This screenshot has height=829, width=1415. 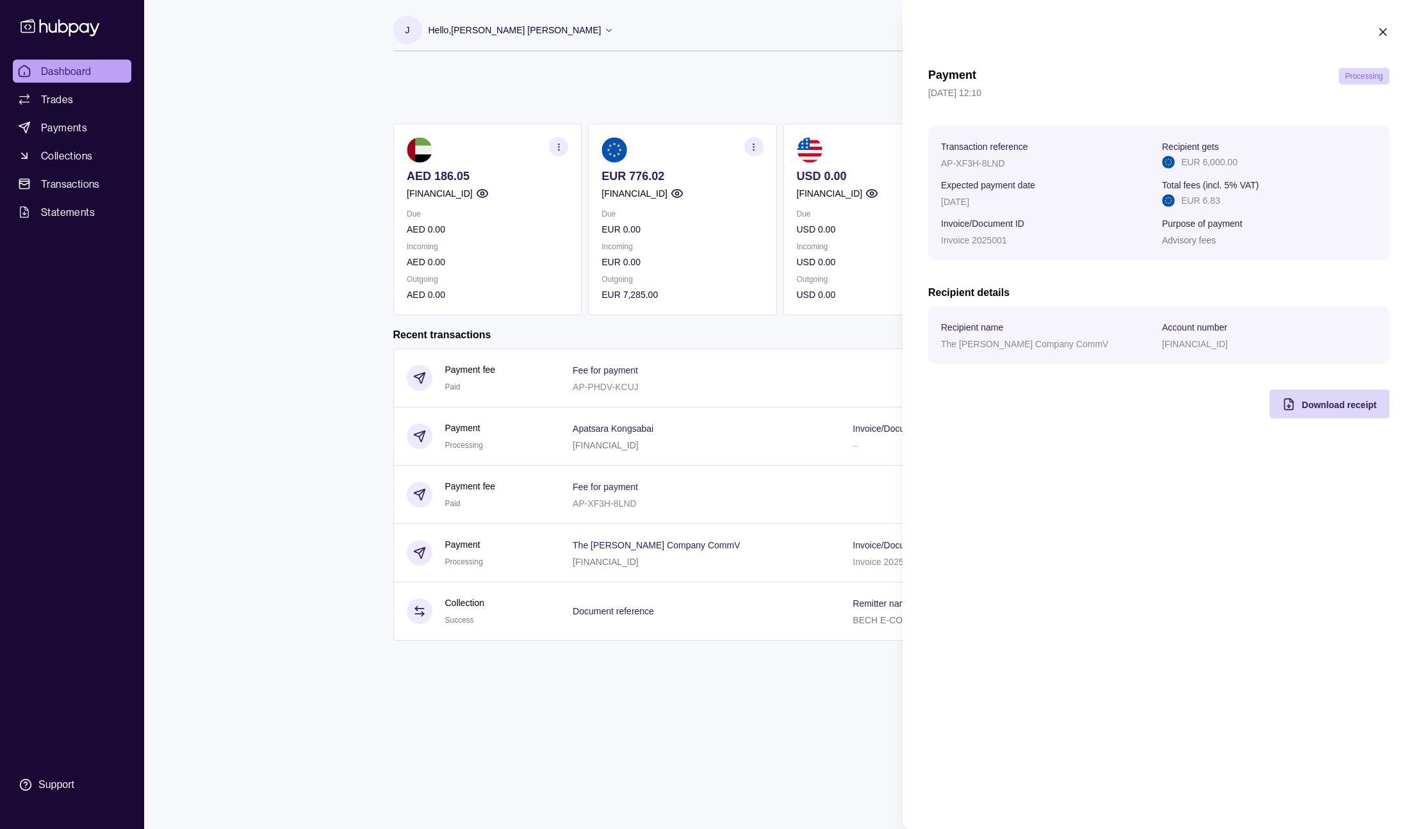 I want to click on span: Download receipt, so click(x=1339, y=405).